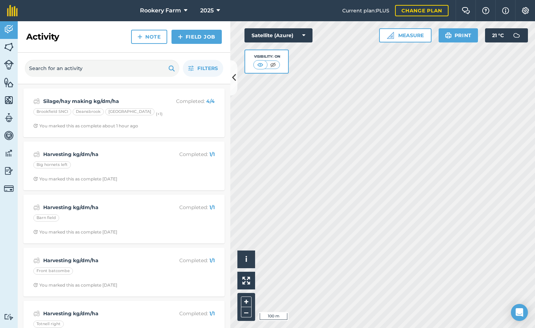 The height and width of the screenshot is (328, 535). Describe the element at coordinates (160, 11) in the screenshot. I see `span: Rookery Farm` at that location.